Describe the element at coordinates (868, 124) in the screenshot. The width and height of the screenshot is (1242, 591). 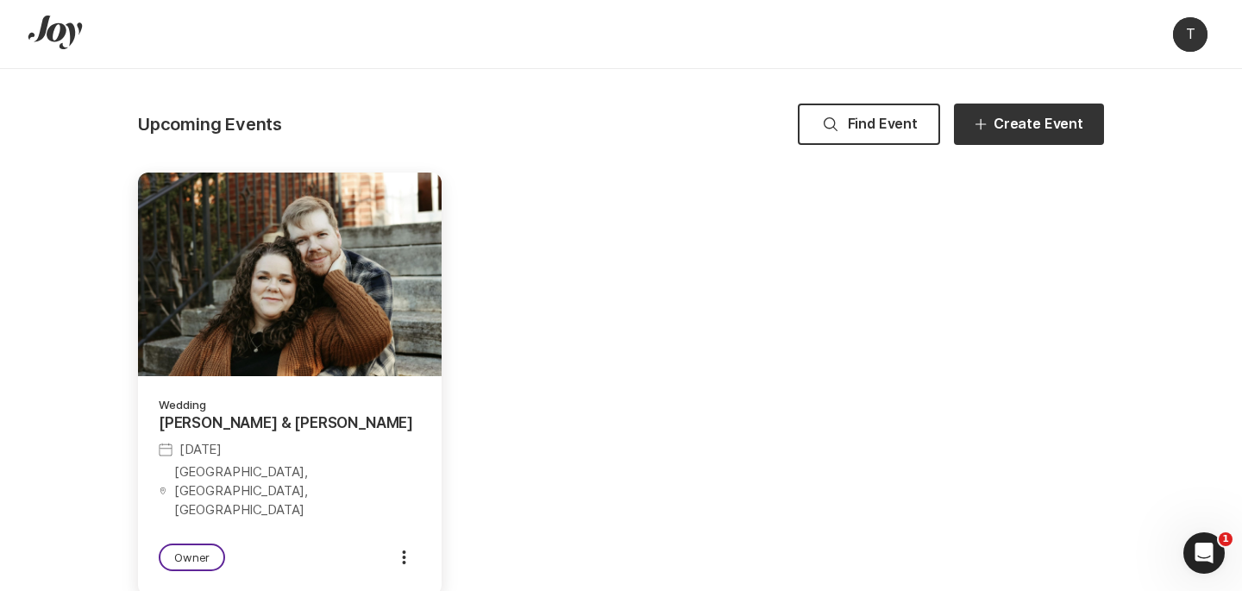
I see `a: Find Event` at that location.